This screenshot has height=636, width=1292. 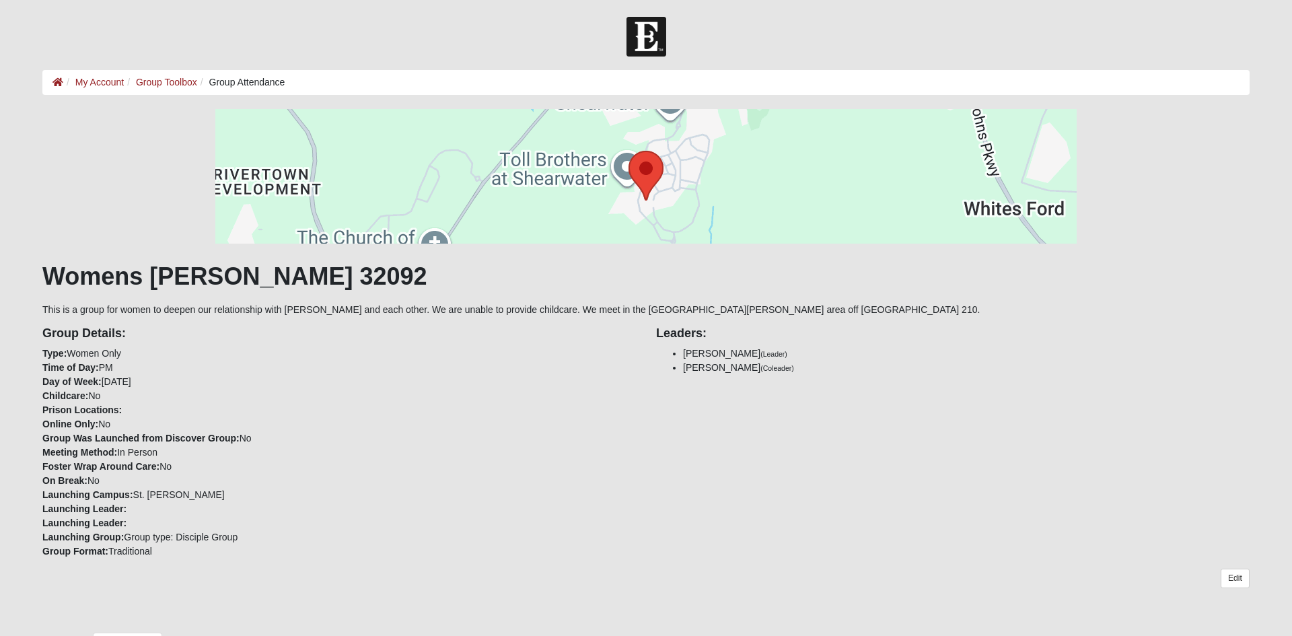 What do you see at coordinates (241, 82) in the screenshot?
I see `li: Group Attendance` at bounding box center [241, 82].